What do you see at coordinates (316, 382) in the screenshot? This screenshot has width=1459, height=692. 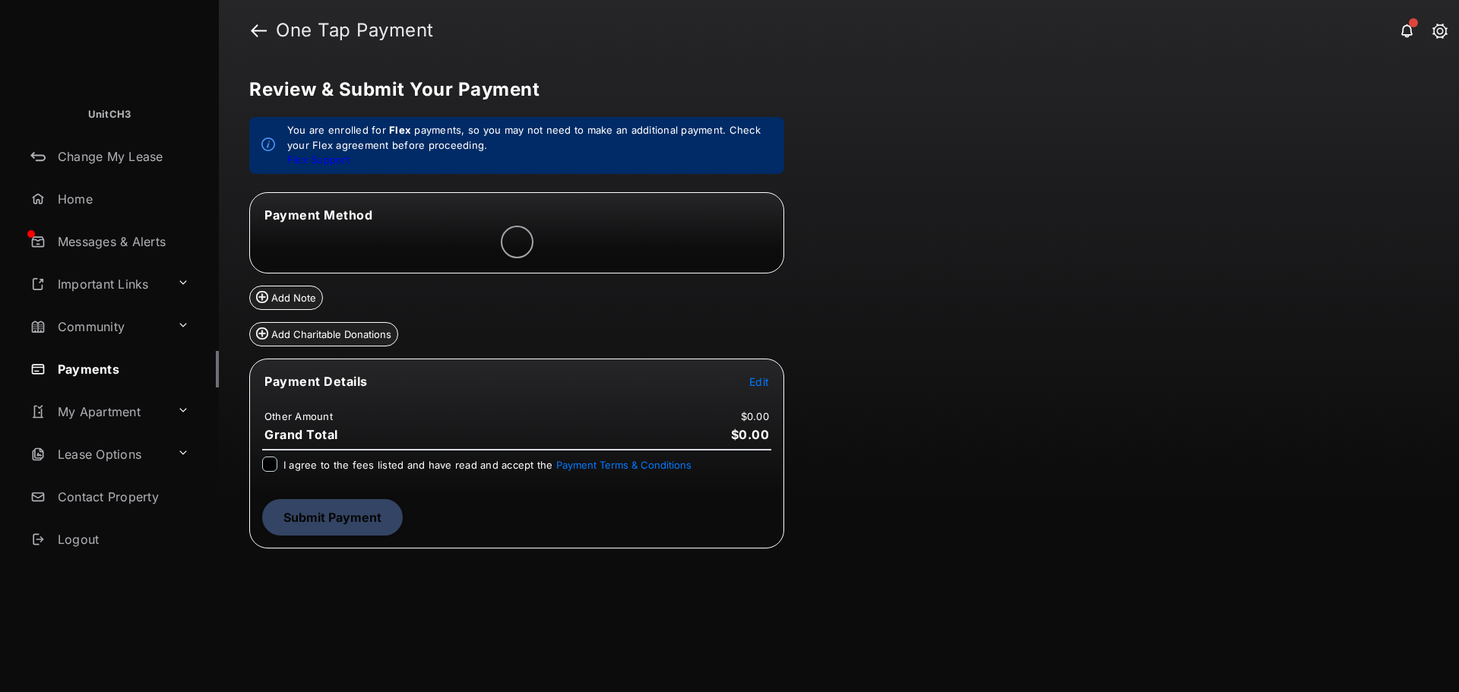 I see `span: Payment Details` at bounding box center [316, 382].